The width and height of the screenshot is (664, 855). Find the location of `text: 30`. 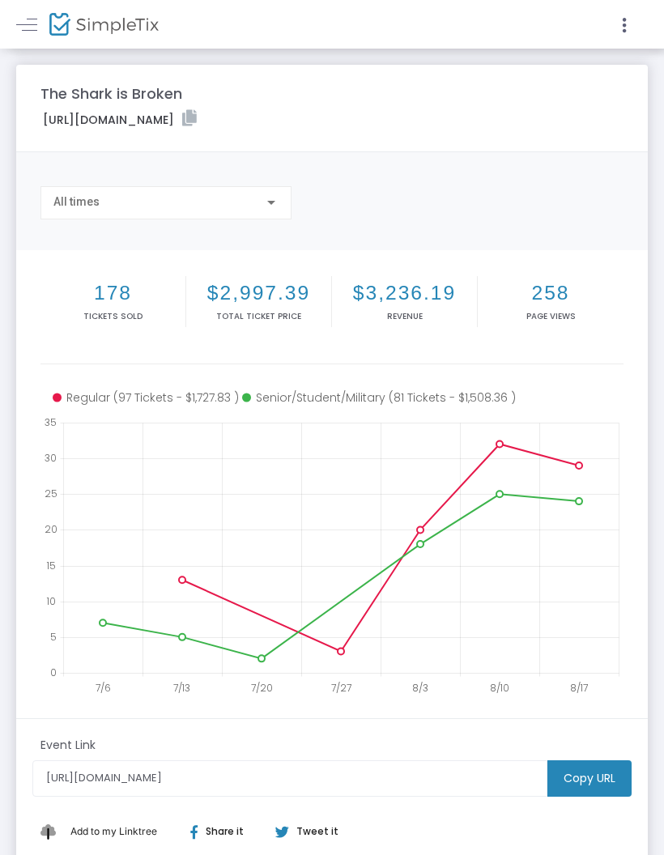

text: 30 is located at coordinates (50, 458).